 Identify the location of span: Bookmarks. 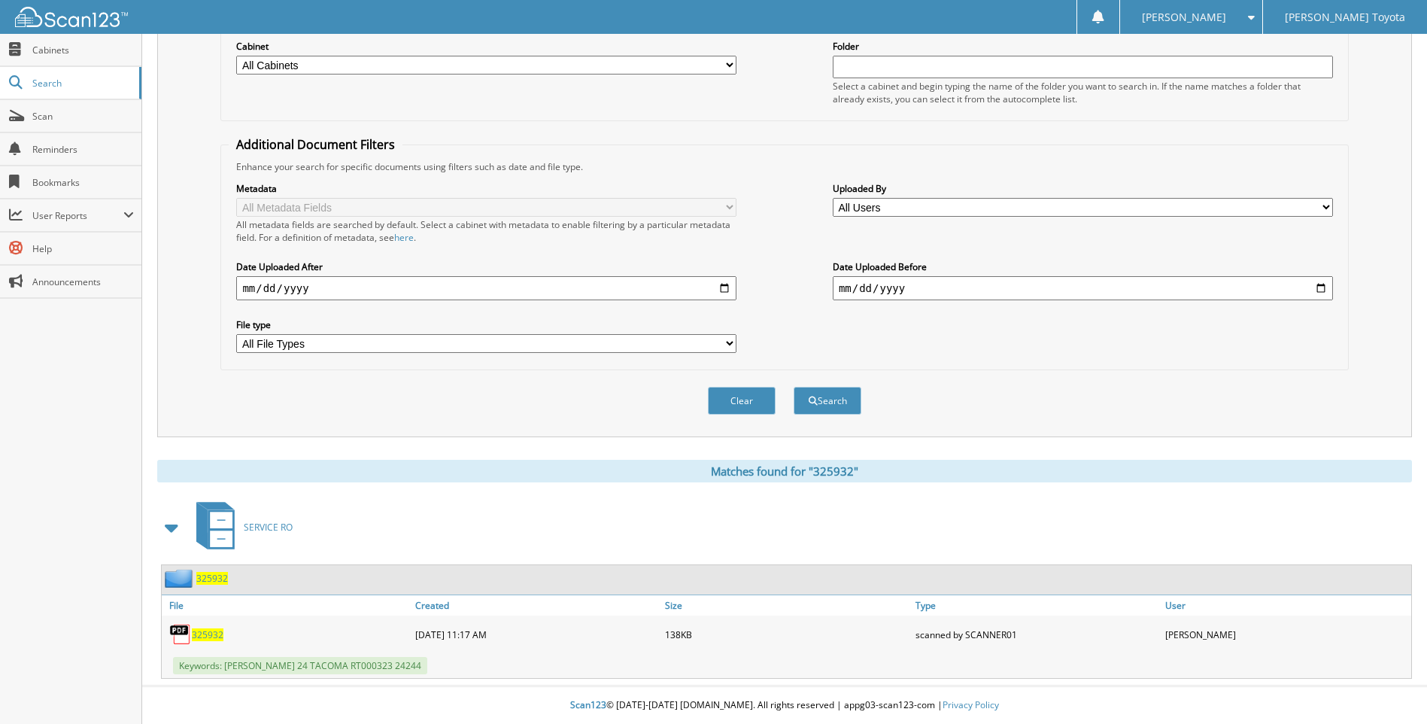
(83, 182).